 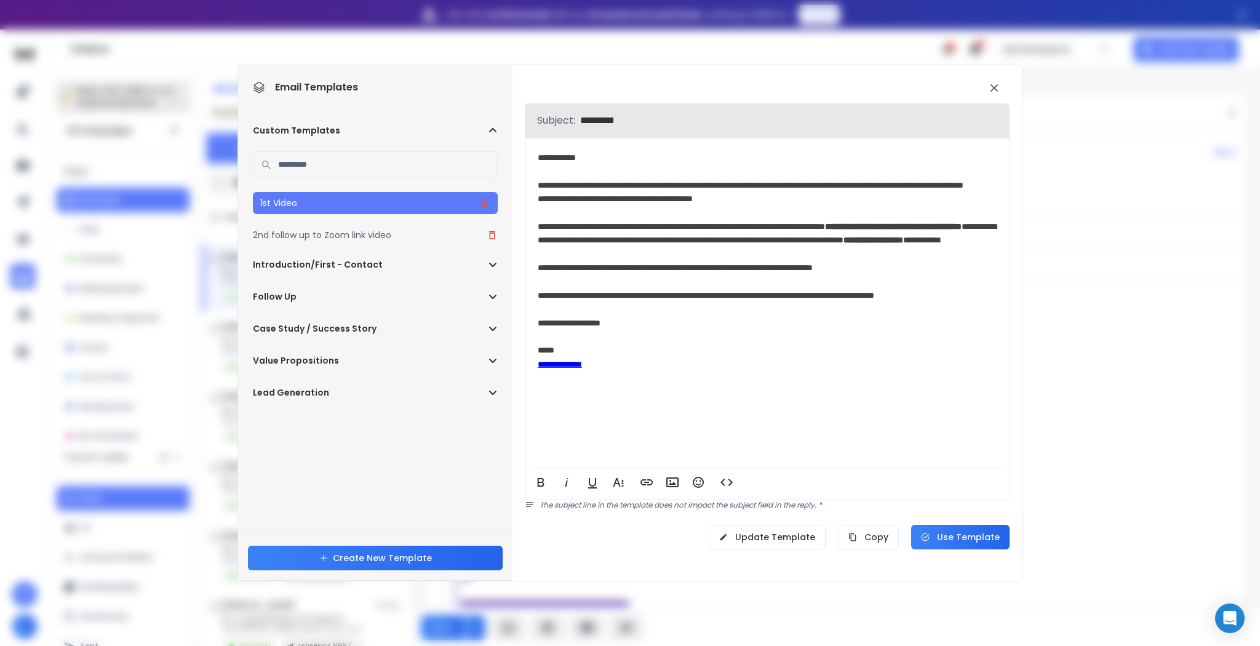 I want to click on button: Use Template, so click(x=961, y=537).